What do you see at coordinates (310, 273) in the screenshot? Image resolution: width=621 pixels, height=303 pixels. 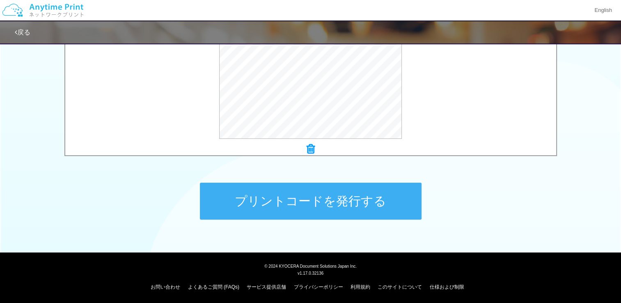 I see `span: v1.17.0.32136` at bounding box center [310, 273].